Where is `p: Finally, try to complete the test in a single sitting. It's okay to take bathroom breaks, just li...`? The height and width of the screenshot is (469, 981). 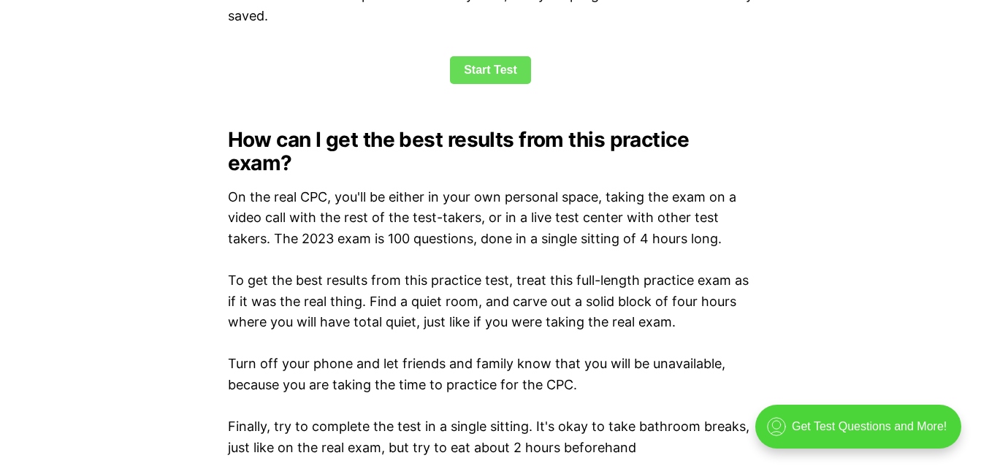
p: Finally, try to complete the test in a single sitting. It's okay to take bathroom breaks, just li... is located at coordinates (491, 437).